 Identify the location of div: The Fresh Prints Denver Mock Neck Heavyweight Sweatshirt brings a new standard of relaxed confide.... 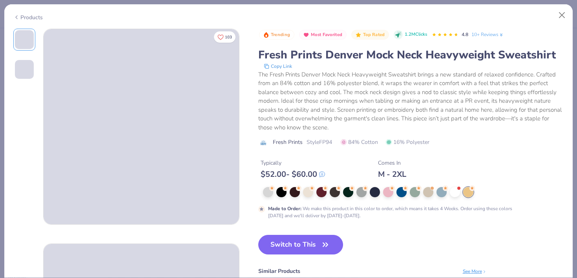
(411, 101).